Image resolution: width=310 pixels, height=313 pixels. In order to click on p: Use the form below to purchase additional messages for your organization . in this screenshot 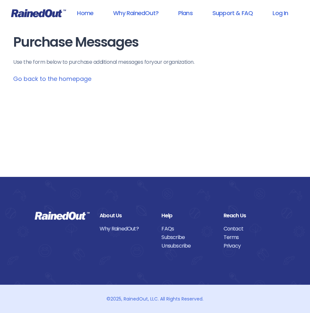, I will do `click(155, 62)`.